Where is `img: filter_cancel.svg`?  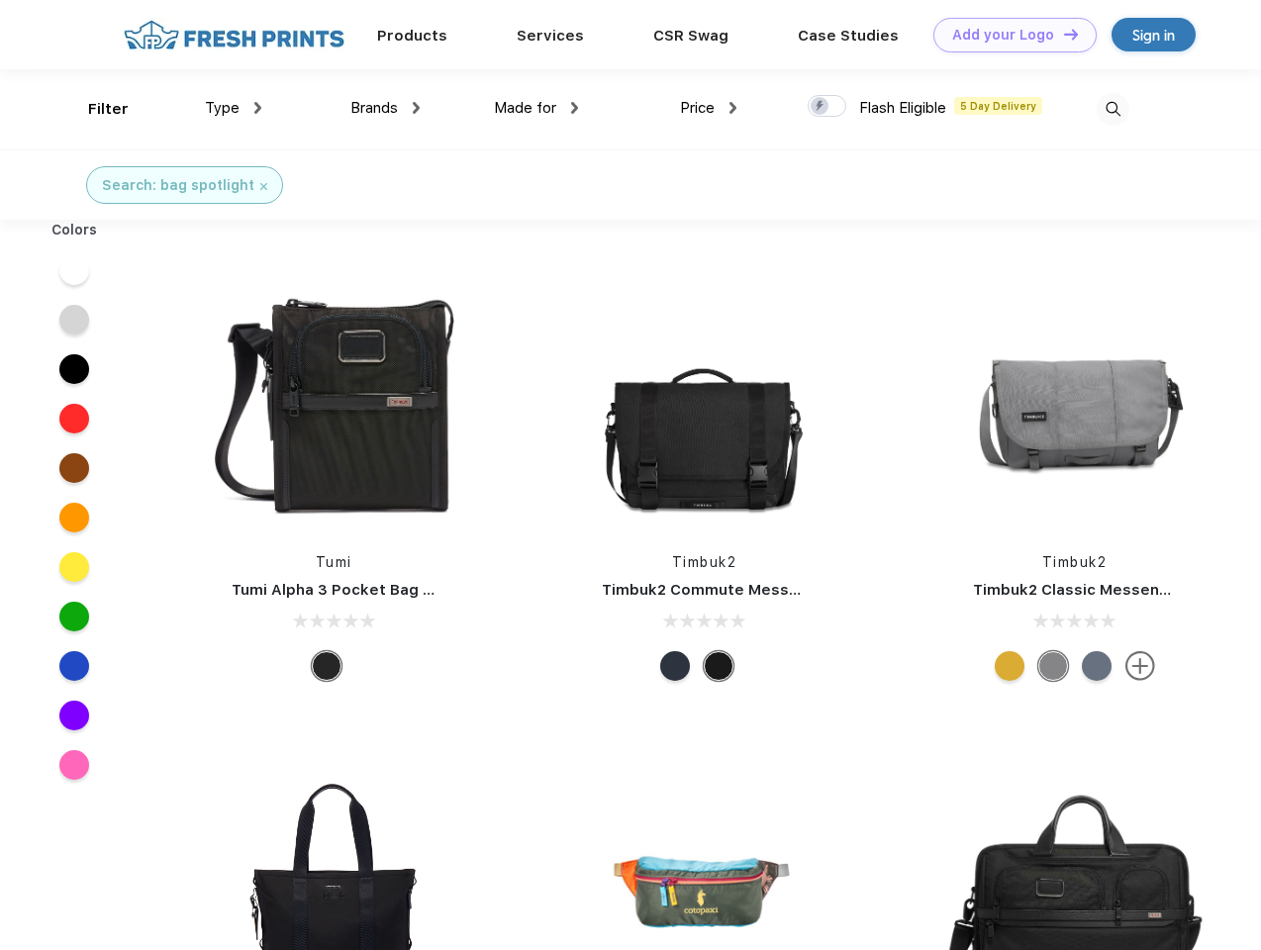 img: filter_cancel.svg is located at coordinates (263, 186).